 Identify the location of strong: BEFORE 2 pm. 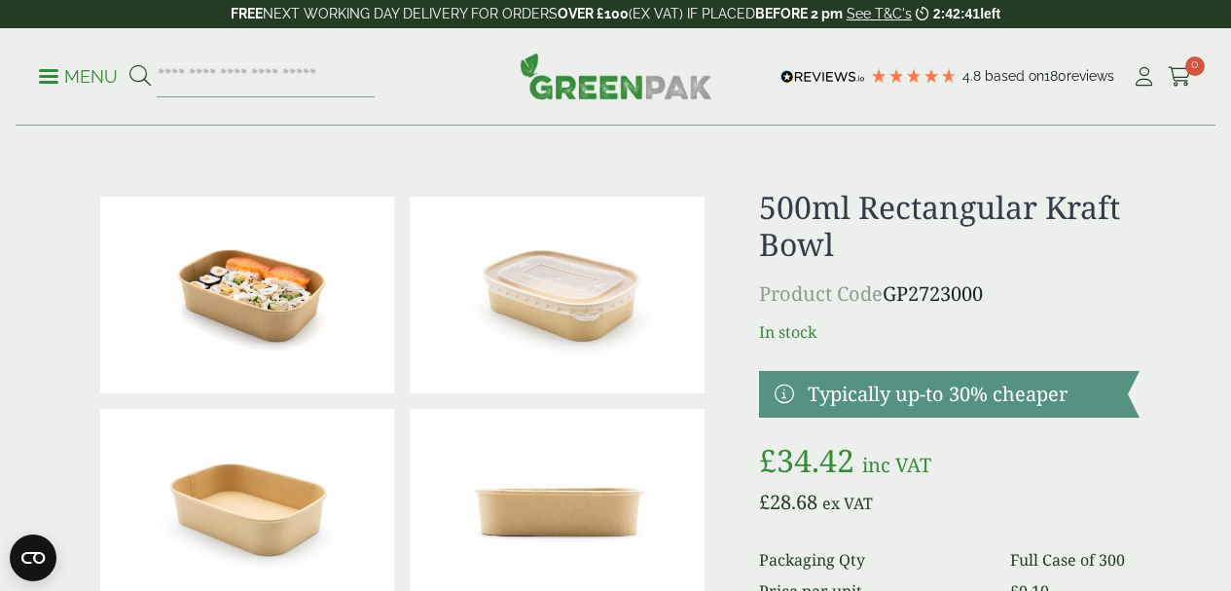
(799, 14).